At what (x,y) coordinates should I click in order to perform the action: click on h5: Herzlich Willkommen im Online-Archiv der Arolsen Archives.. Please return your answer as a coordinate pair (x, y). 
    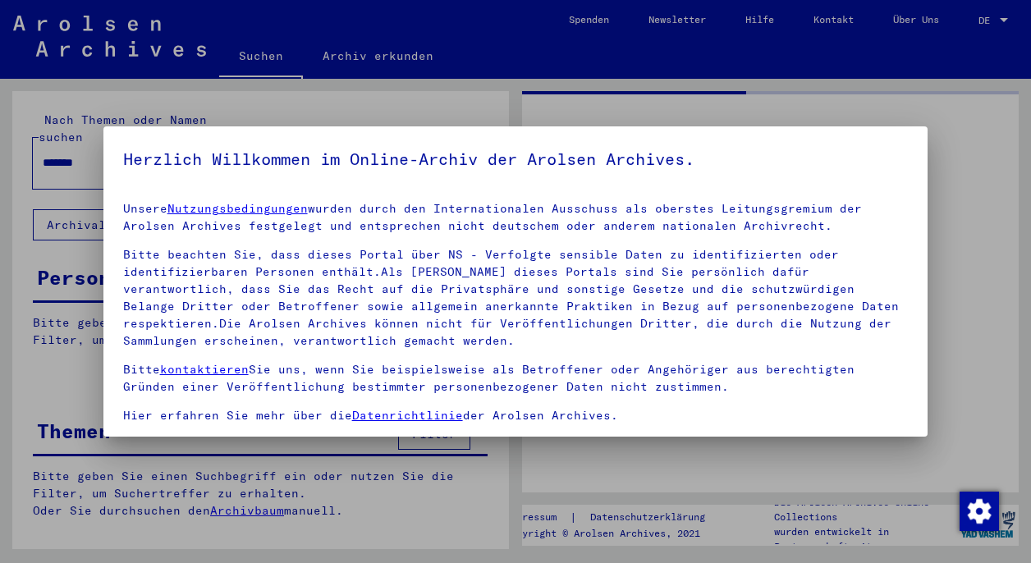
    Looking at the image, I should click on (516, 159).